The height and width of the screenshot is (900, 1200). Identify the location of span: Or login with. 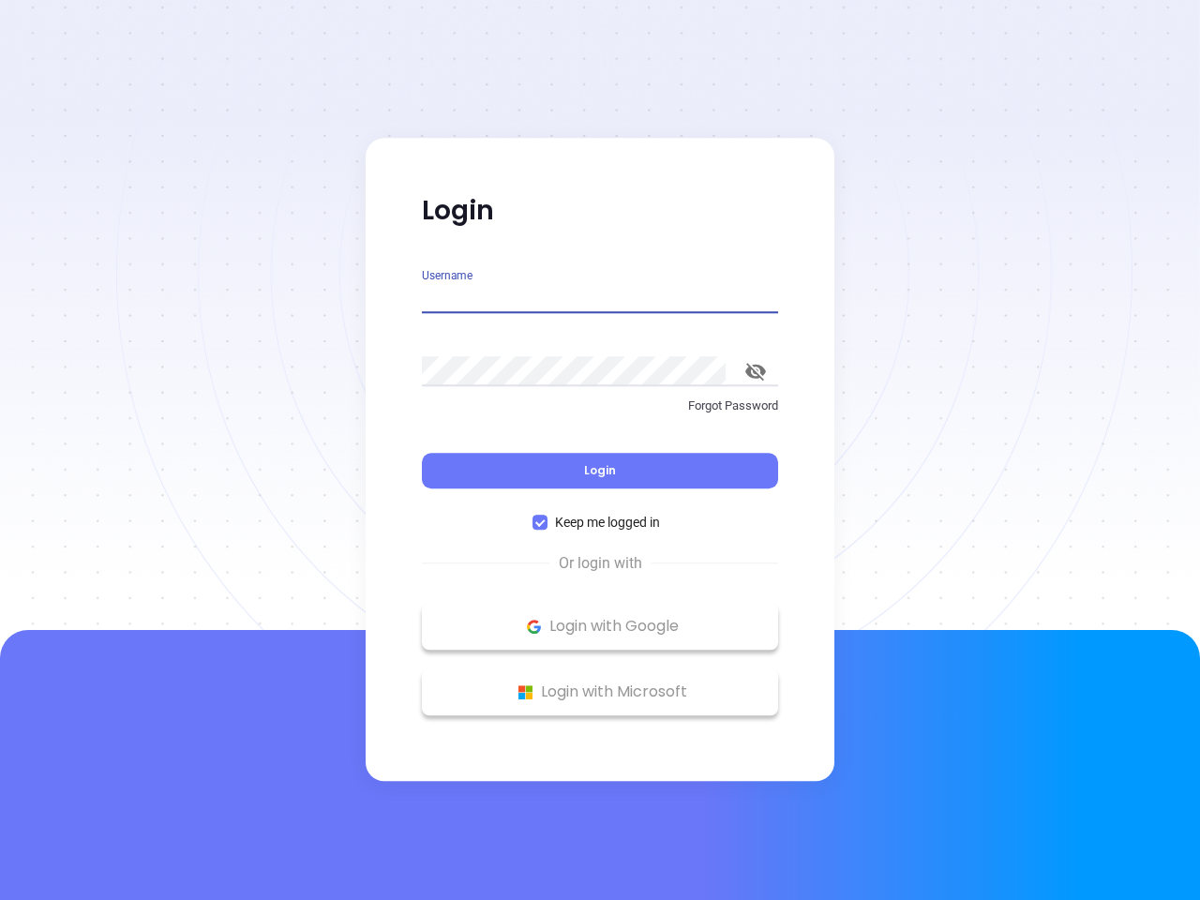
(600, 563).